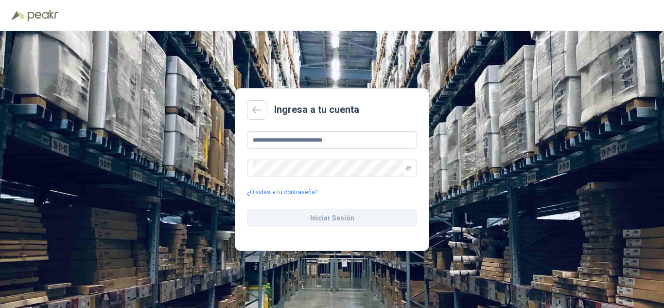 The image size is (664, 308). I want to click on h2: Ingresa a tu cuenta, so click(316, 109).